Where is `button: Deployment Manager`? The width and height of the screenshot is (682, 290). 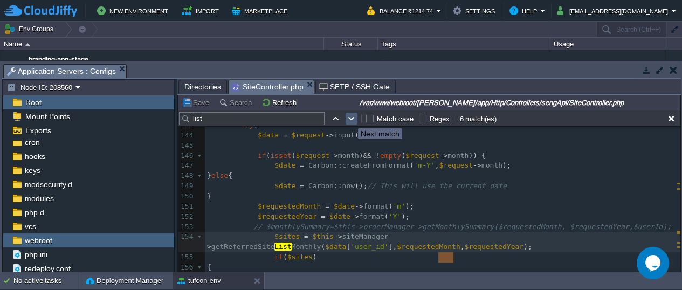
button: Deployment Manager is located at coordinates (125, 281).